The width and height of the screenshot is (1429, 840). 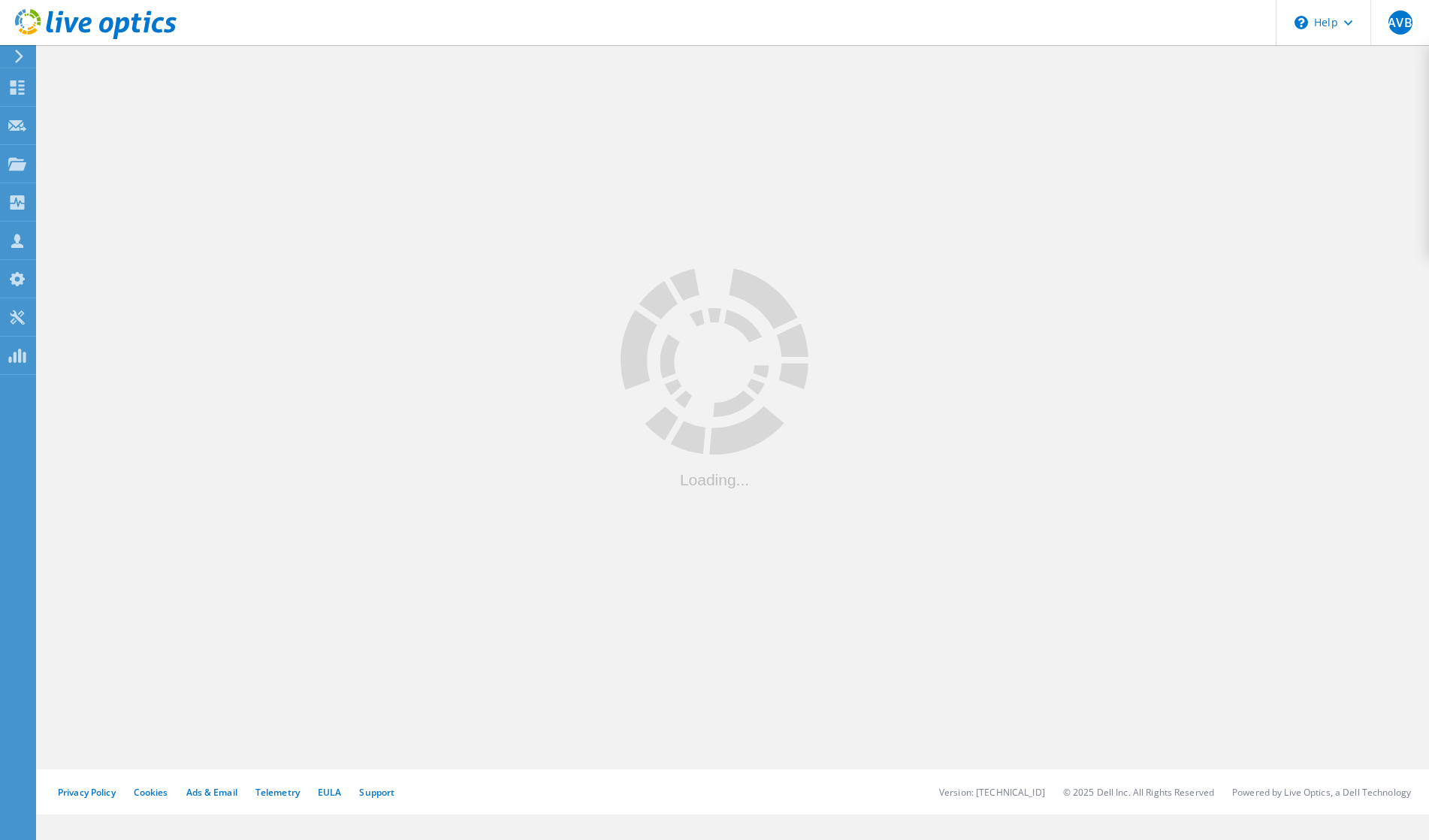 I want to click on svg: \n, so click(x=1302, y=23).